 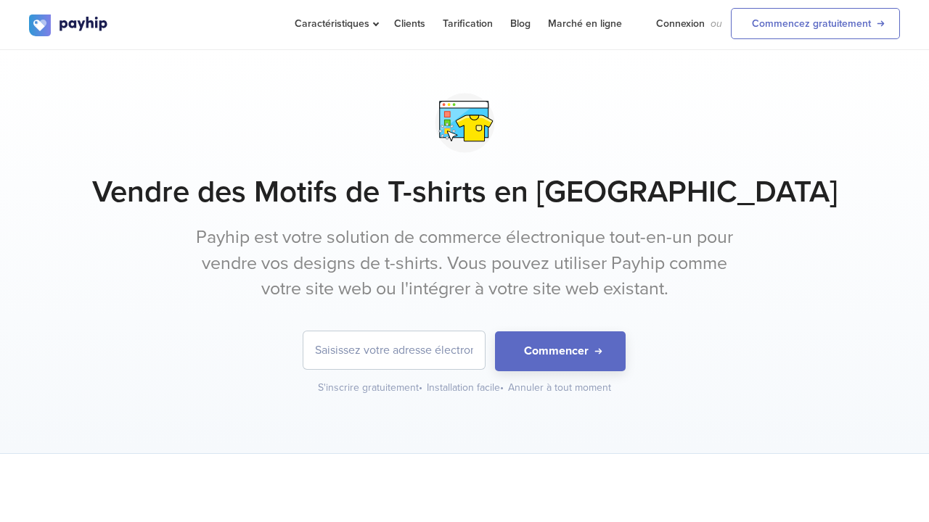 I want to click on span: Caractéristiques, so click(x=335, y=23).